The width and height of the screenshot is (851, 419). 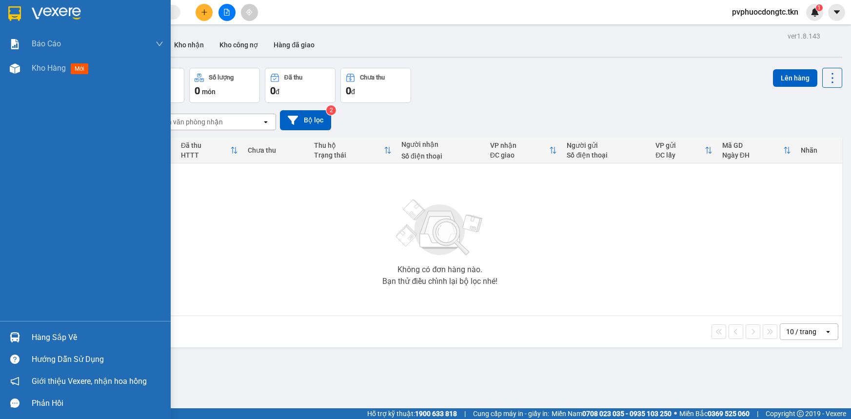 What do you see at coordinates (376, 85) in the screenshot?
I see `button: Chưa thu0đ` at bounding box center [376, 85].